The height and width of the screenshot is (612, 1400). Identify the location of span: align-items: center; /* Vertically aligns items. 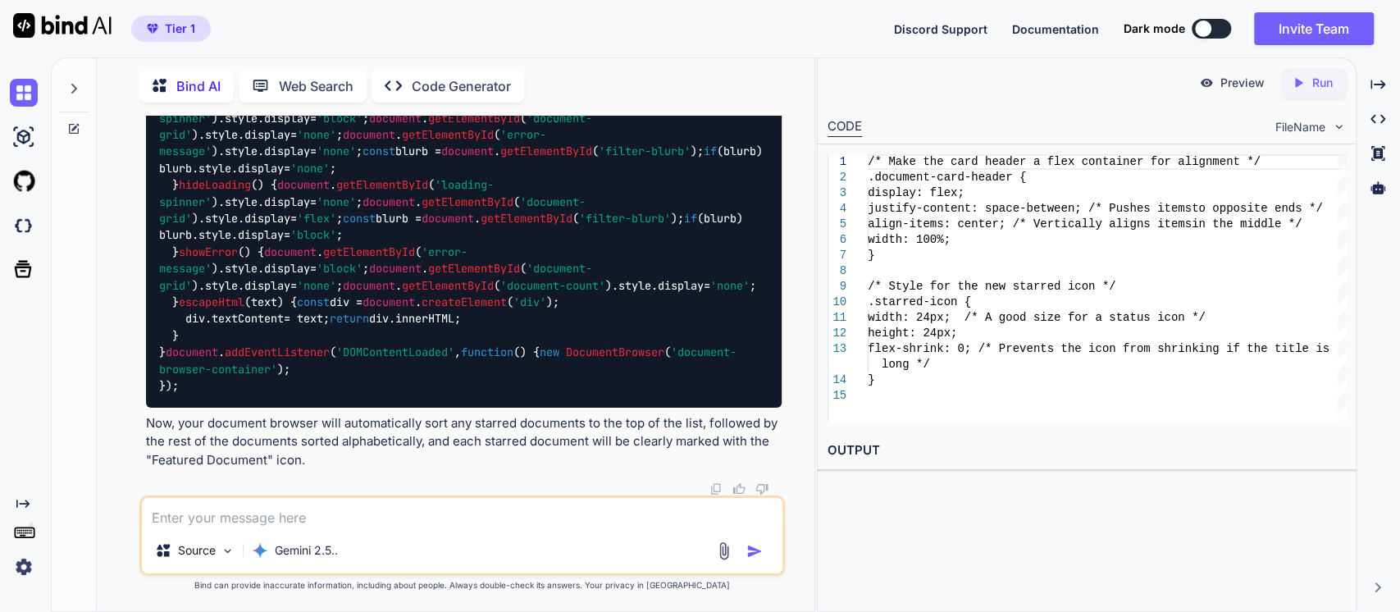
(1029, 224).